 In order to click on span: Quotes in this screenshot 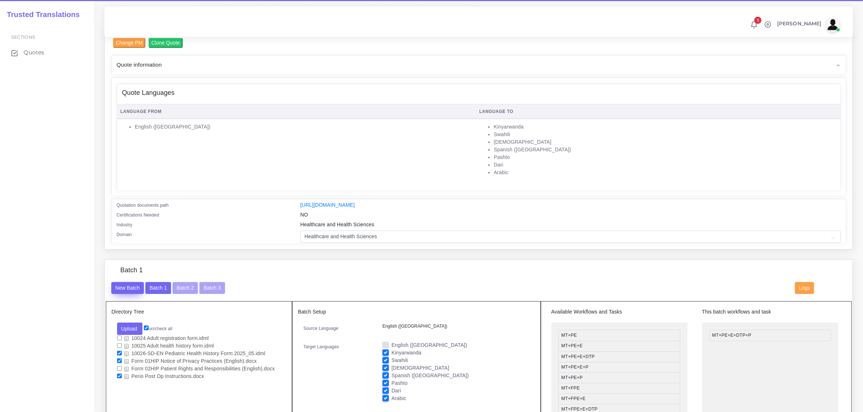, I will do `click(34, 53)`.